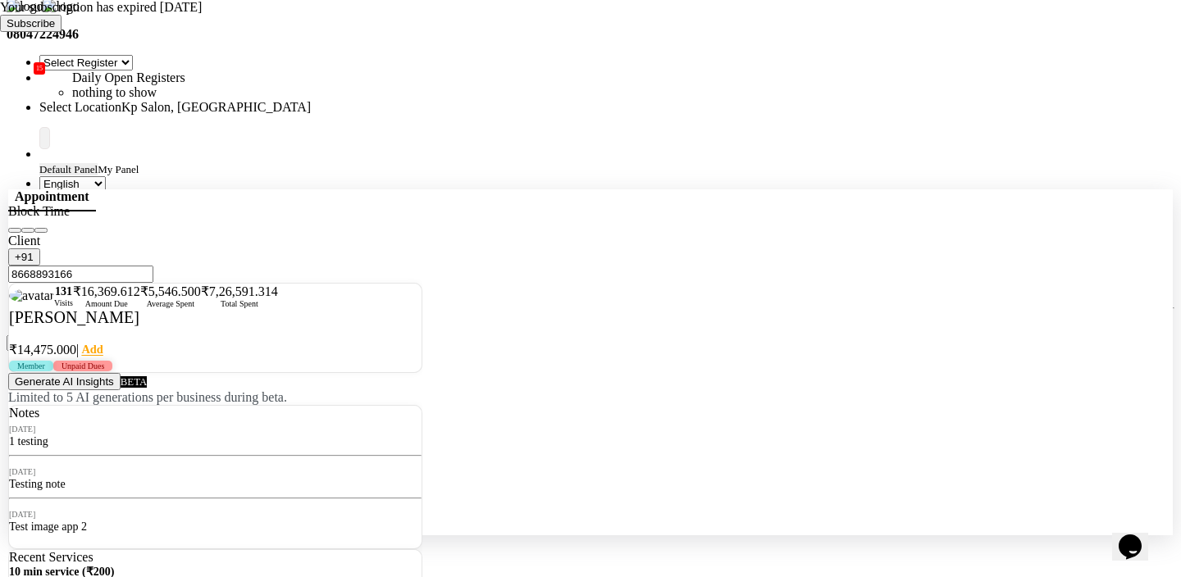 The width and height of the screenshot is (1181, 577). I want to click on span: Recent Services, so click(51, 557).